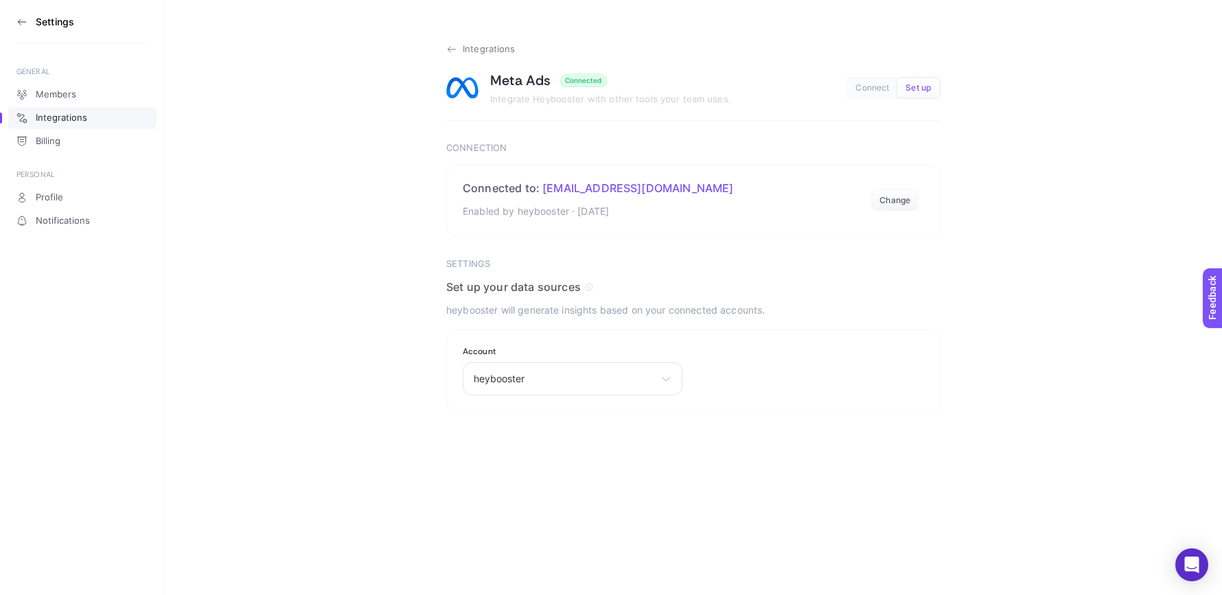  I want to click on div: Open Intercom Messenger, so click(1192, 565).